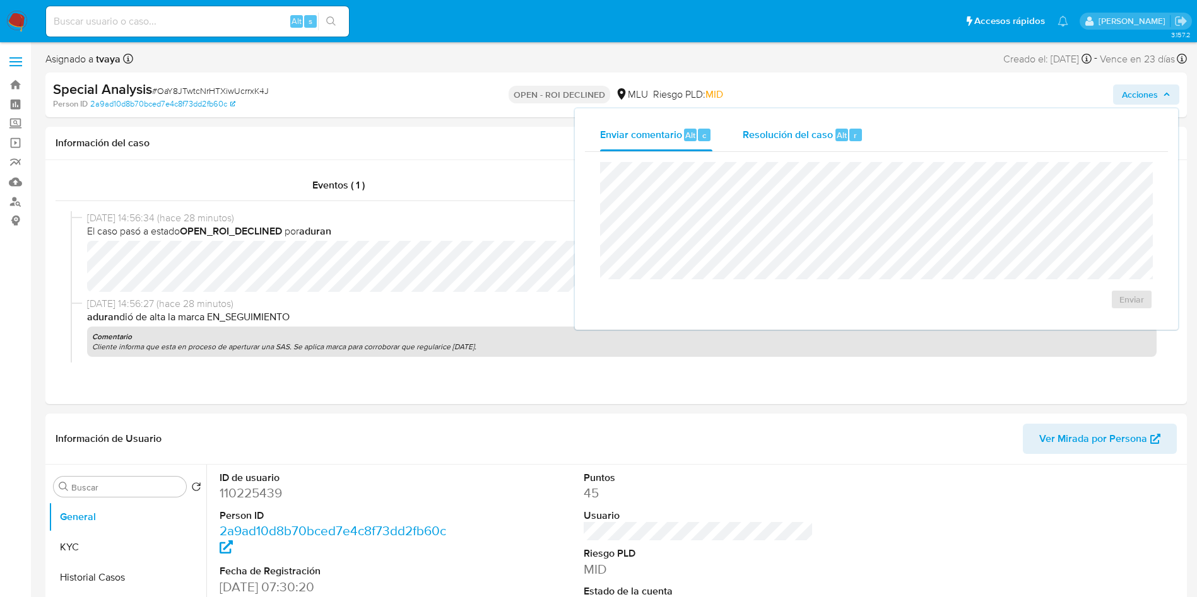  What do you see at coordinates (70, 104) in the screenshot?
I see `b: Person ID` at bounding box center [70, 104].